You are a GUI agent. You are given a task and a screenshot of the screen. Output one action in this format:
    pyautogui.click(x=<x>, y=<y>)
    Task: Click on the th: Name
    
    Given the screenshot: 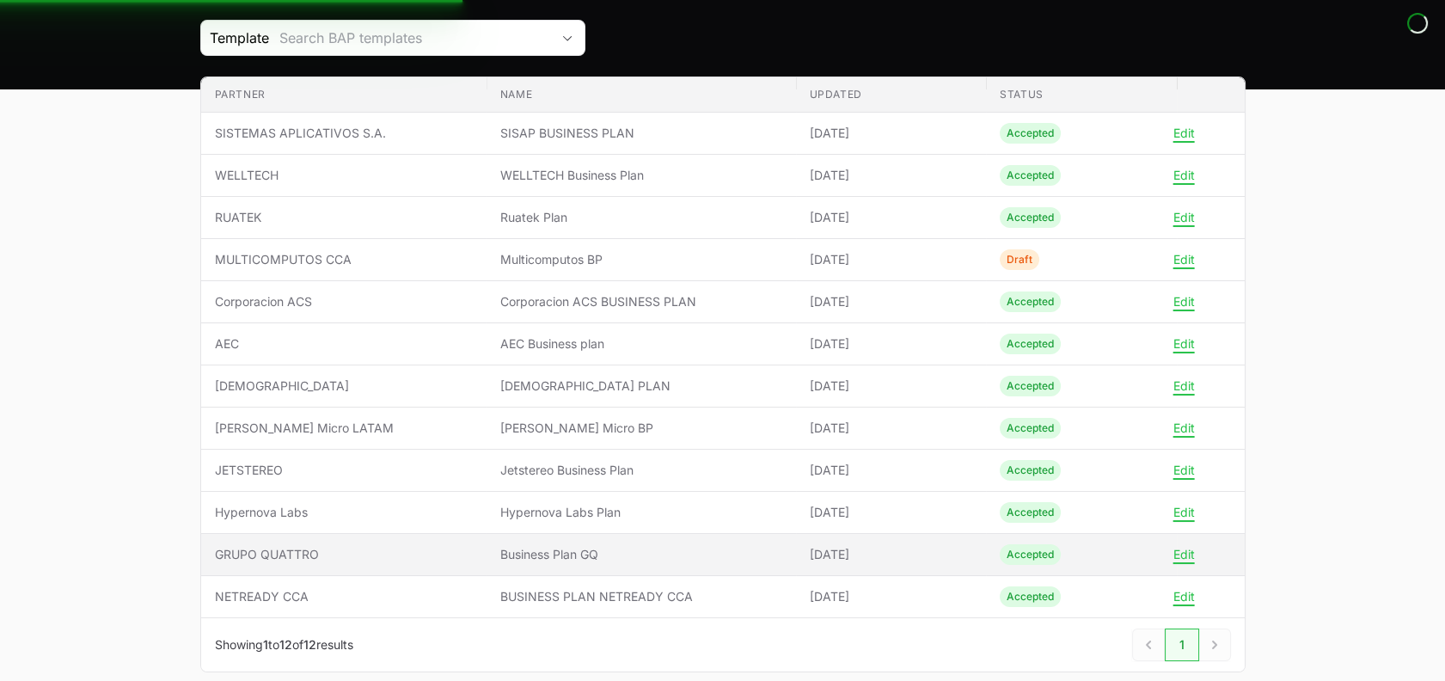 What is the action you would take?
    pyautogui.click(x=641, y=95)
    